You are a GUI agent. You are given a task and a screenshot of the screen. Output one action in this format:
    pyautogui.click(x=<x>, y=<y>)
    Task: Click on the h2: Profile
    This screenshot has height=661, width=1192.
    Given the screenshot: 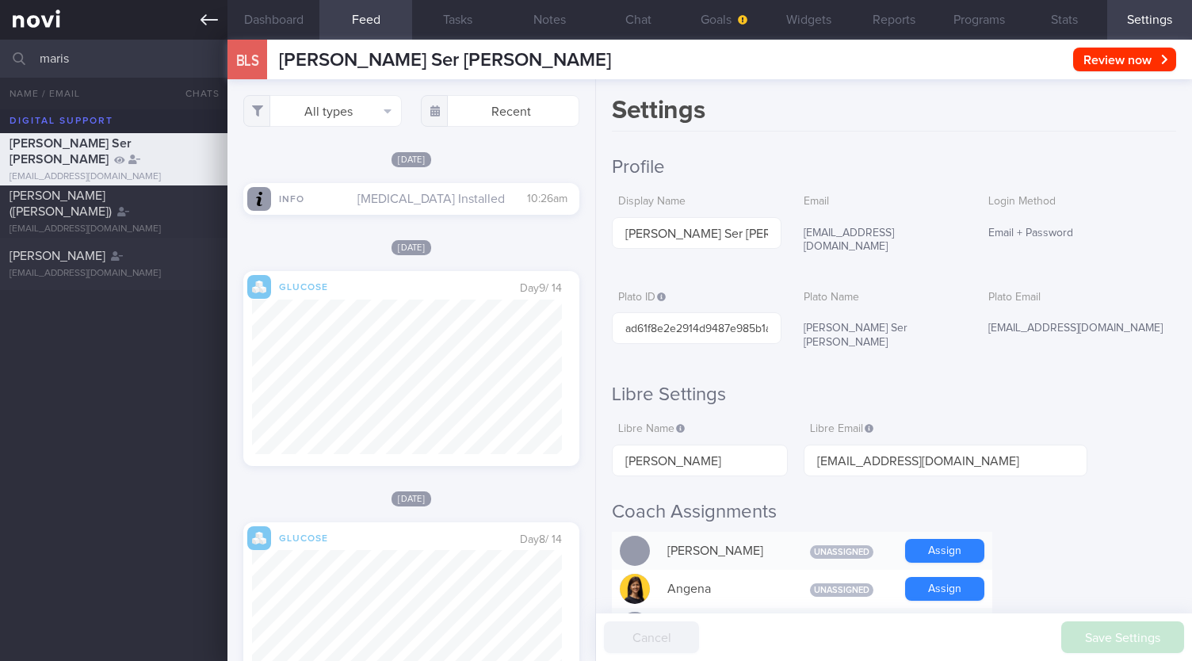 What is the action you would take?
    pyautogui.click(x=894, y=167)
    